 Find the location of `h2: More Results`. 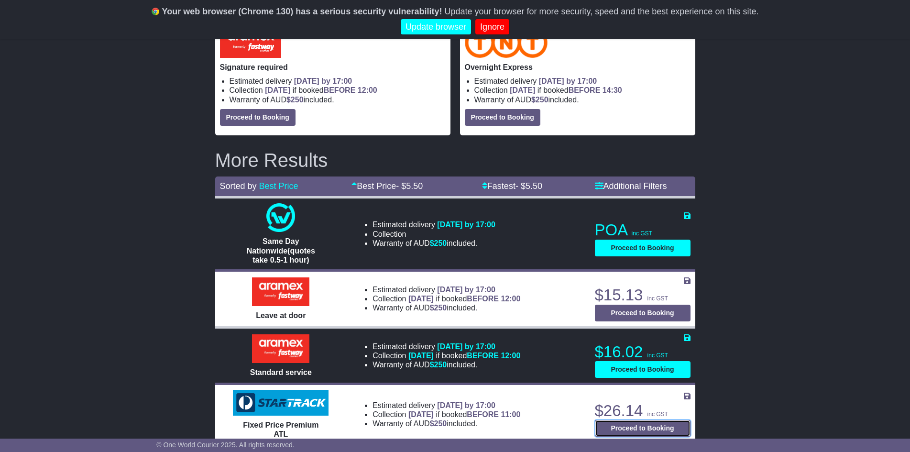

h2: More Results is located at coordinates (455, 160).